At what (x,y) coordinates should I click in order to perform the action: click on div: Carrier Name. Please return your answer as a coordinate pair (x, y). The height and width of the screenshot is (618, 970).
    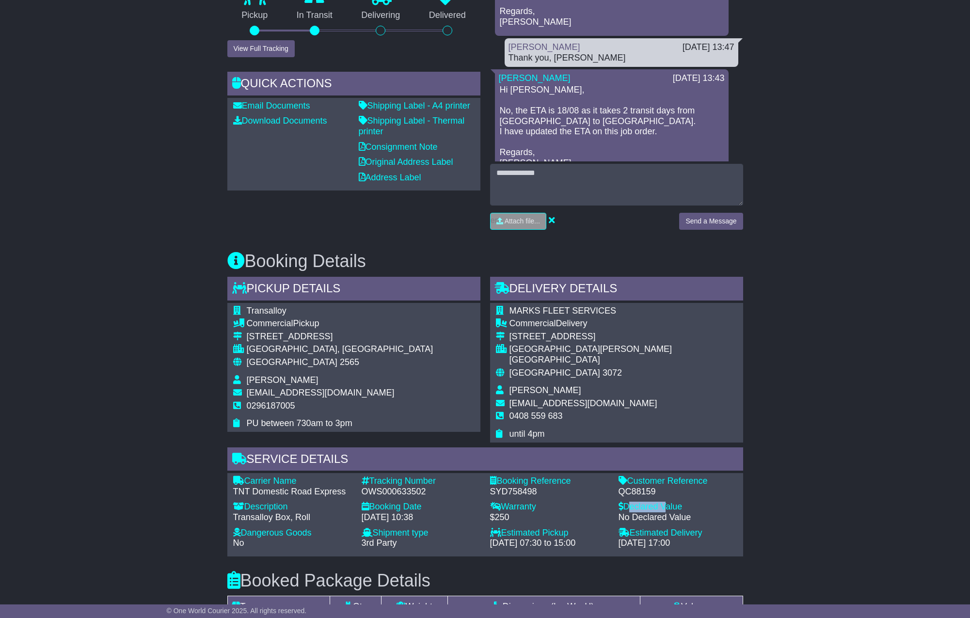
    Looking at the image, I should click on (292, 482).